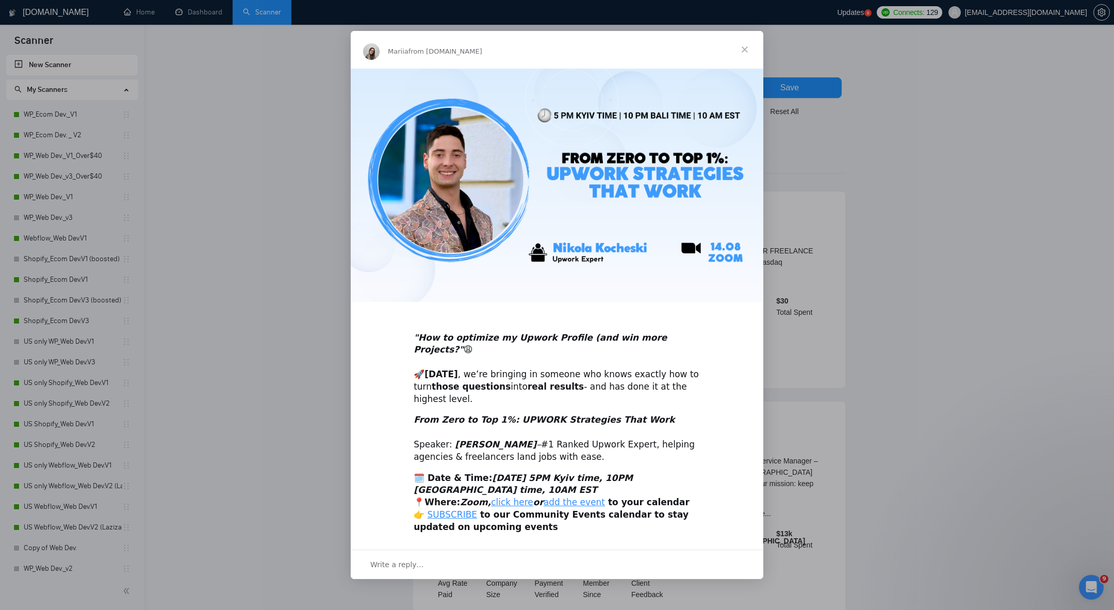 This screenshot has height=610, width=1114. I want to click on i: "How to optimize my Upwork Profile (and win more Projects?", so click(540, 344).